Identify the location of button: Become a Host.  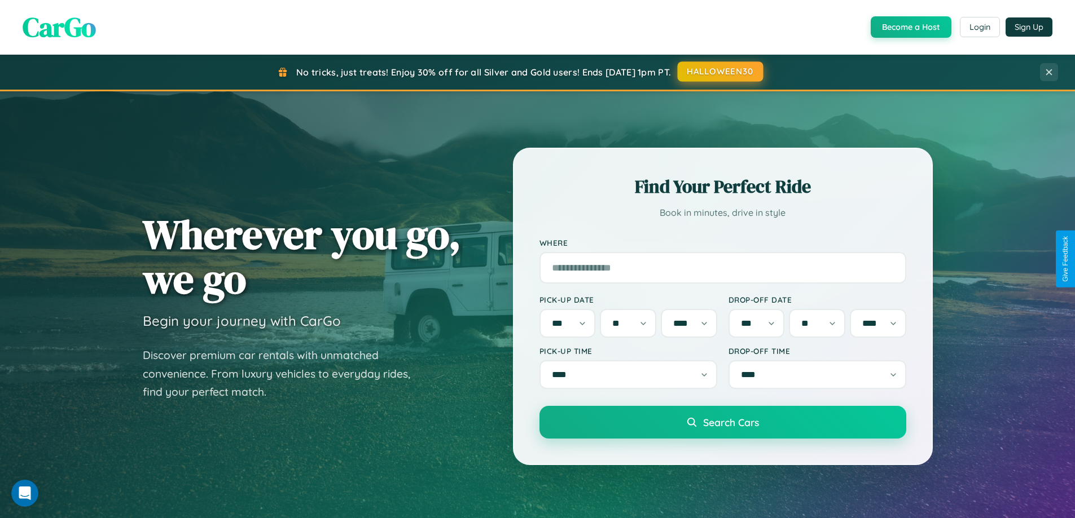
(911, 27).